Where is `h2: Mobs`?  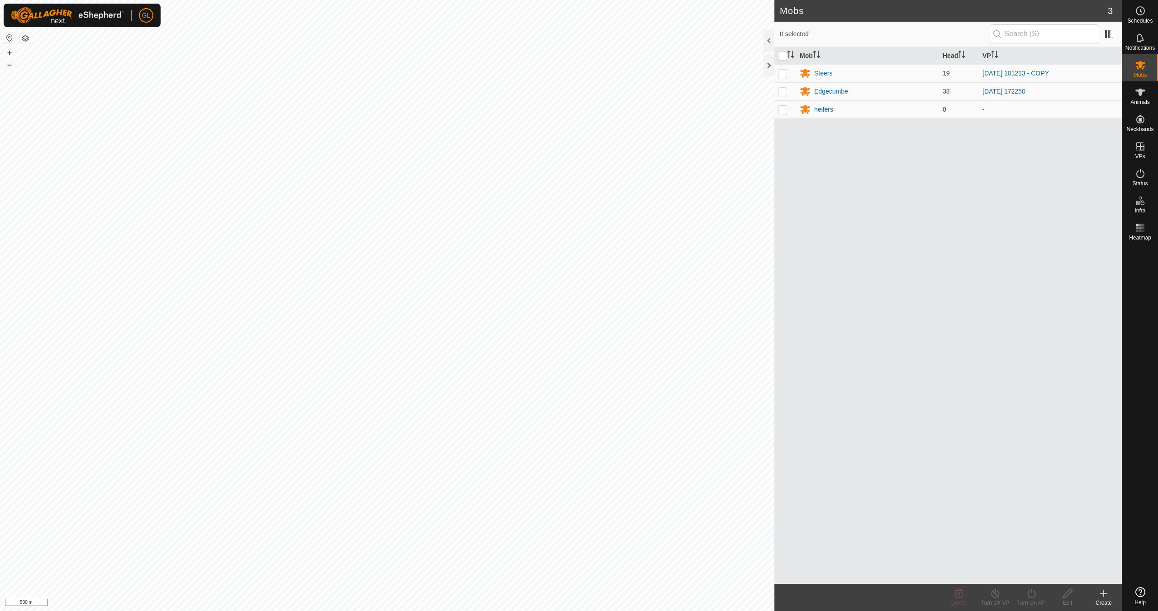 h2: Mobs is located at coordinates (943, 11).